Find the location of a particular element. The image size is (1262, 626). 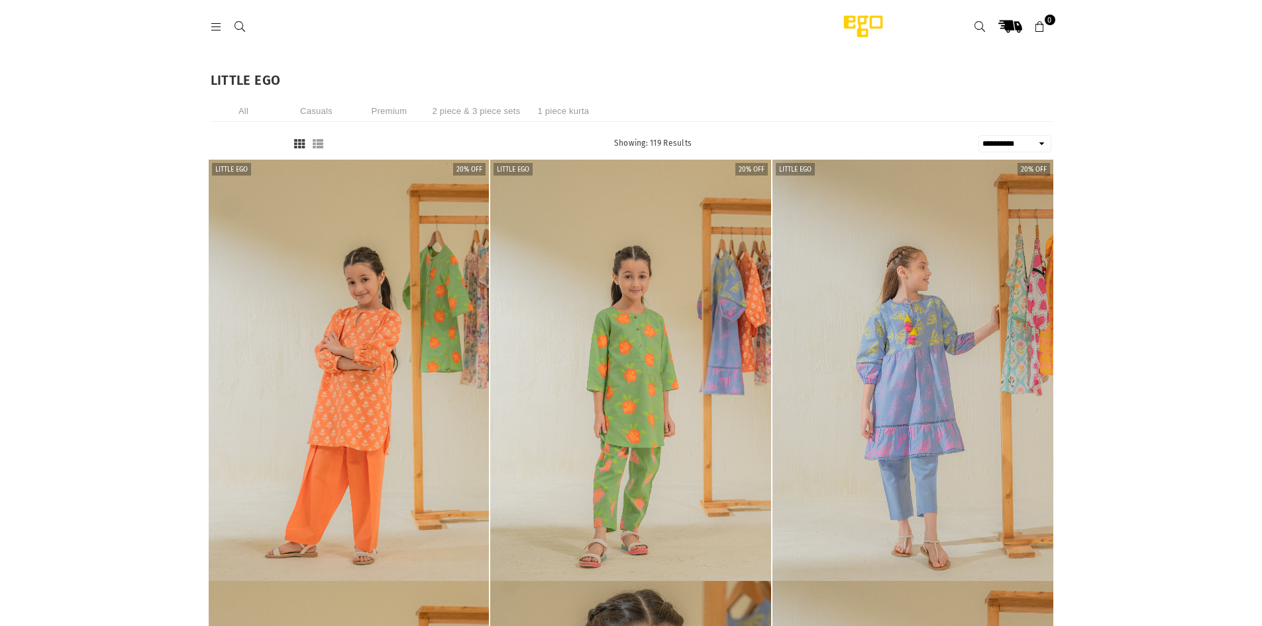

button: List View is located at coordinates (318, 144).